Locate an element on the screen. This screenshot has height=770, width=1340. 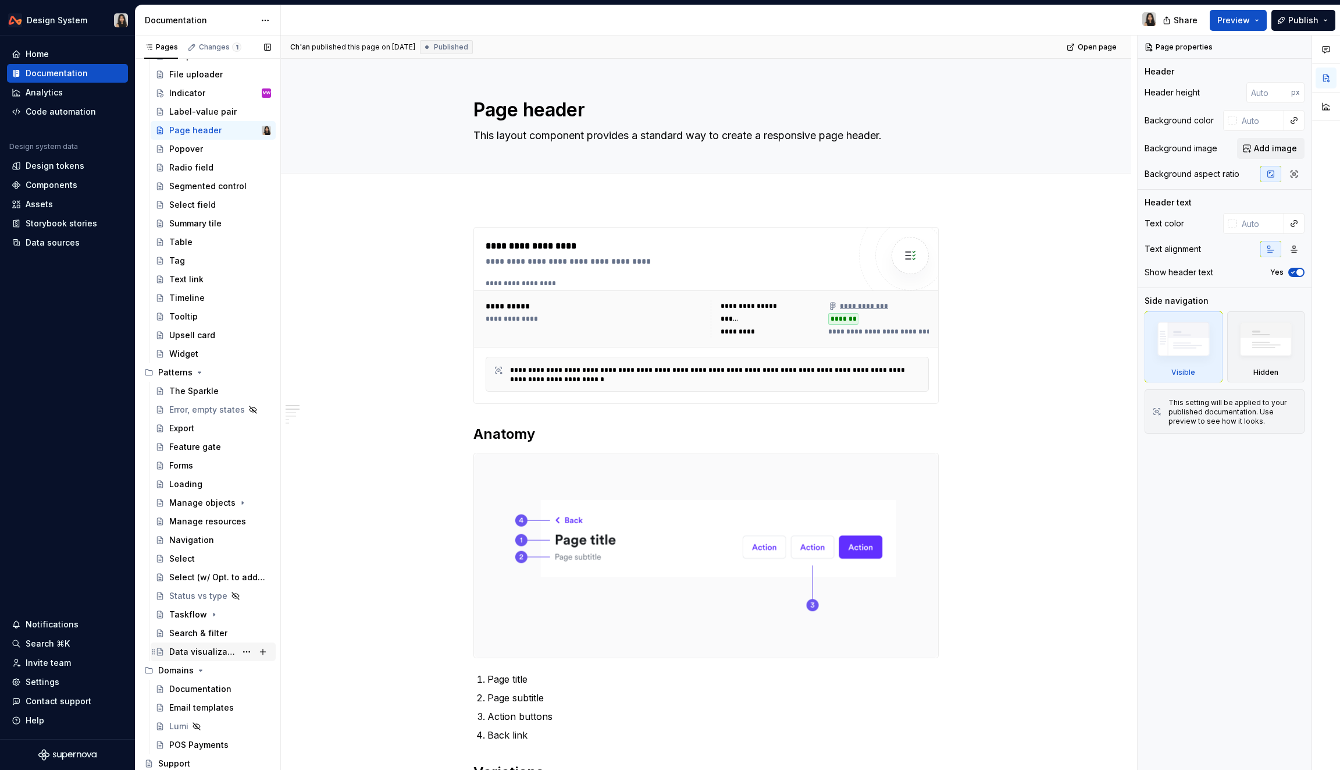
img: Xiangjun is located at coordinates (1150, 19).